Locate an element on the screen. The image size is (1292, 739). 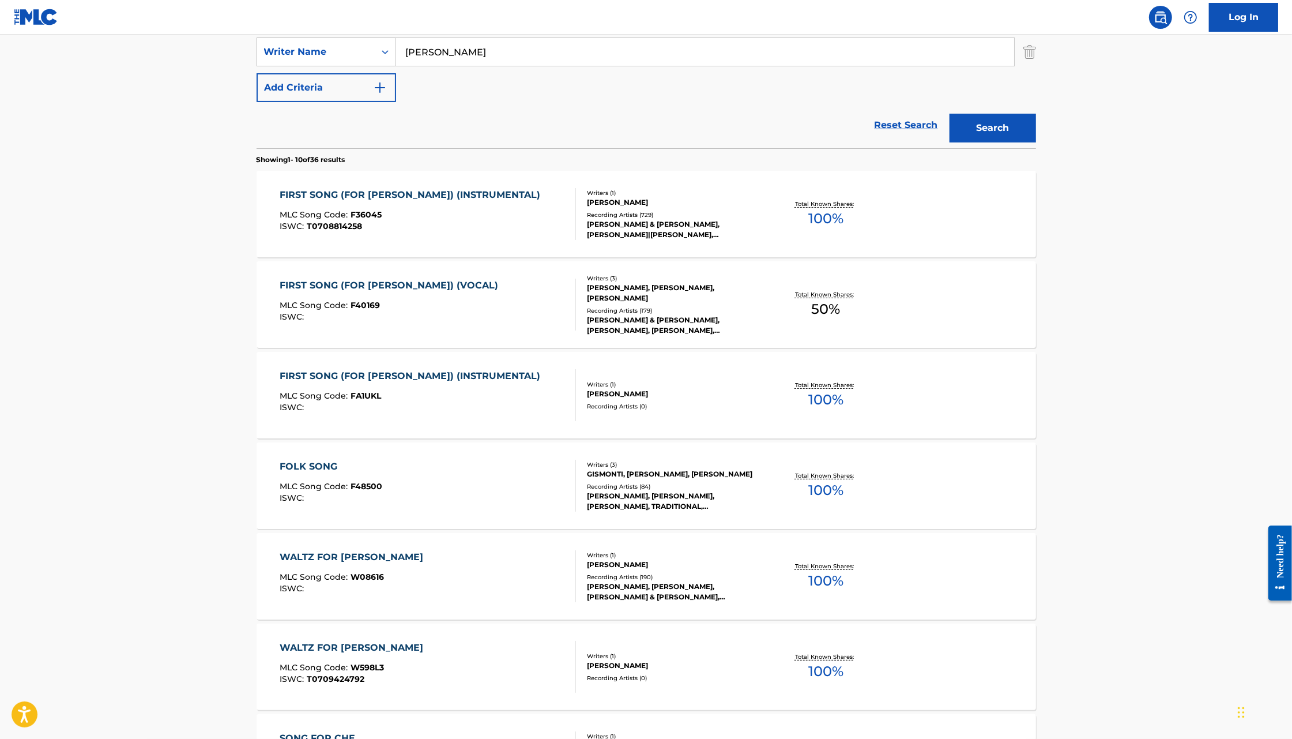
button: Add Criteria is located at coordinates (326, 88).